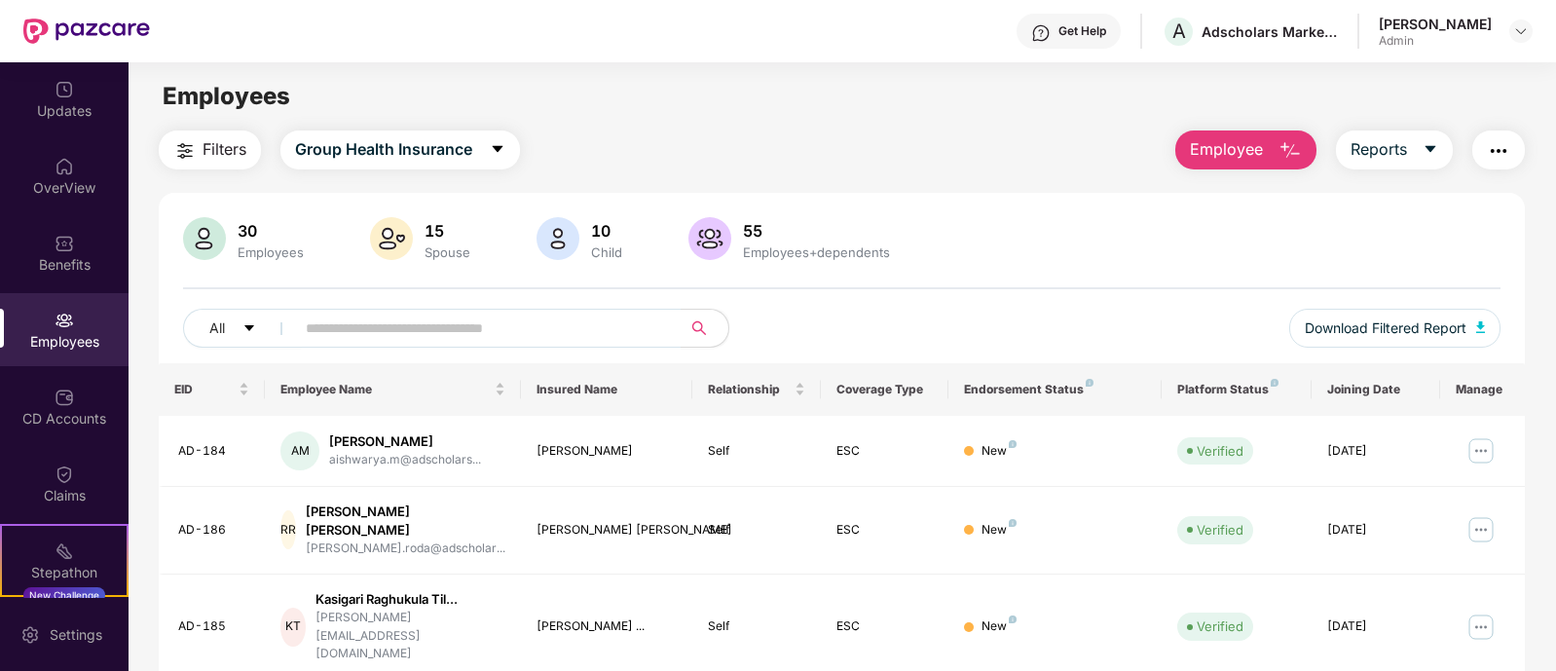 The width and height of the screenshot is (1556, 671). Describe the element at coordinates (1521, 31) in the screenshot. I see `img: svg+xml;base64,PHN2ZyBpZD0iRHJvcGRvd24tMzJ4MzIiIHhtbG5zPSJodHRwOi8vd3d3LnczLm9yZy8yMDAwL3N2ZyIgd2...` at that location.